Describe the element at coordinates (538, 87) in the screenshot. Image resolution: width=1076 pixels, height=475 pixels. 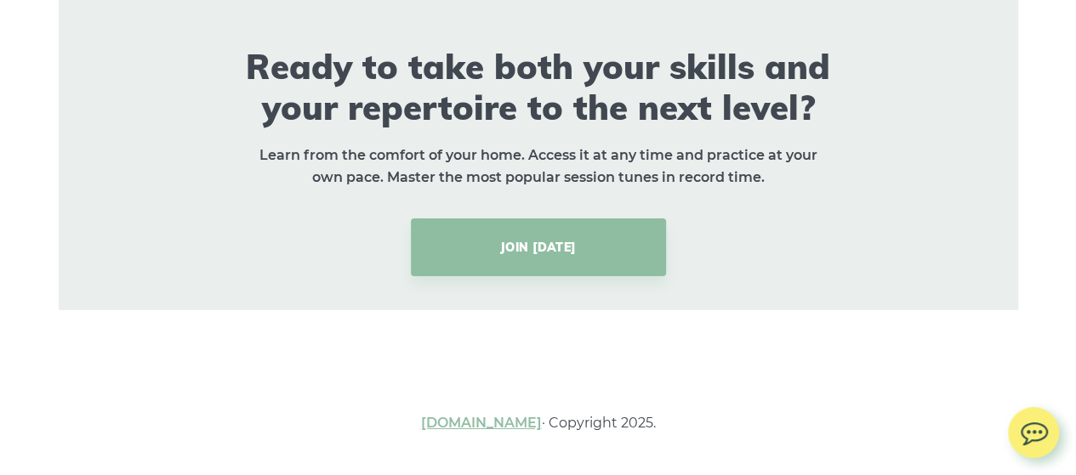
I see `h2: Ready to take both your skills and your repertoire to the next level?` at that location.